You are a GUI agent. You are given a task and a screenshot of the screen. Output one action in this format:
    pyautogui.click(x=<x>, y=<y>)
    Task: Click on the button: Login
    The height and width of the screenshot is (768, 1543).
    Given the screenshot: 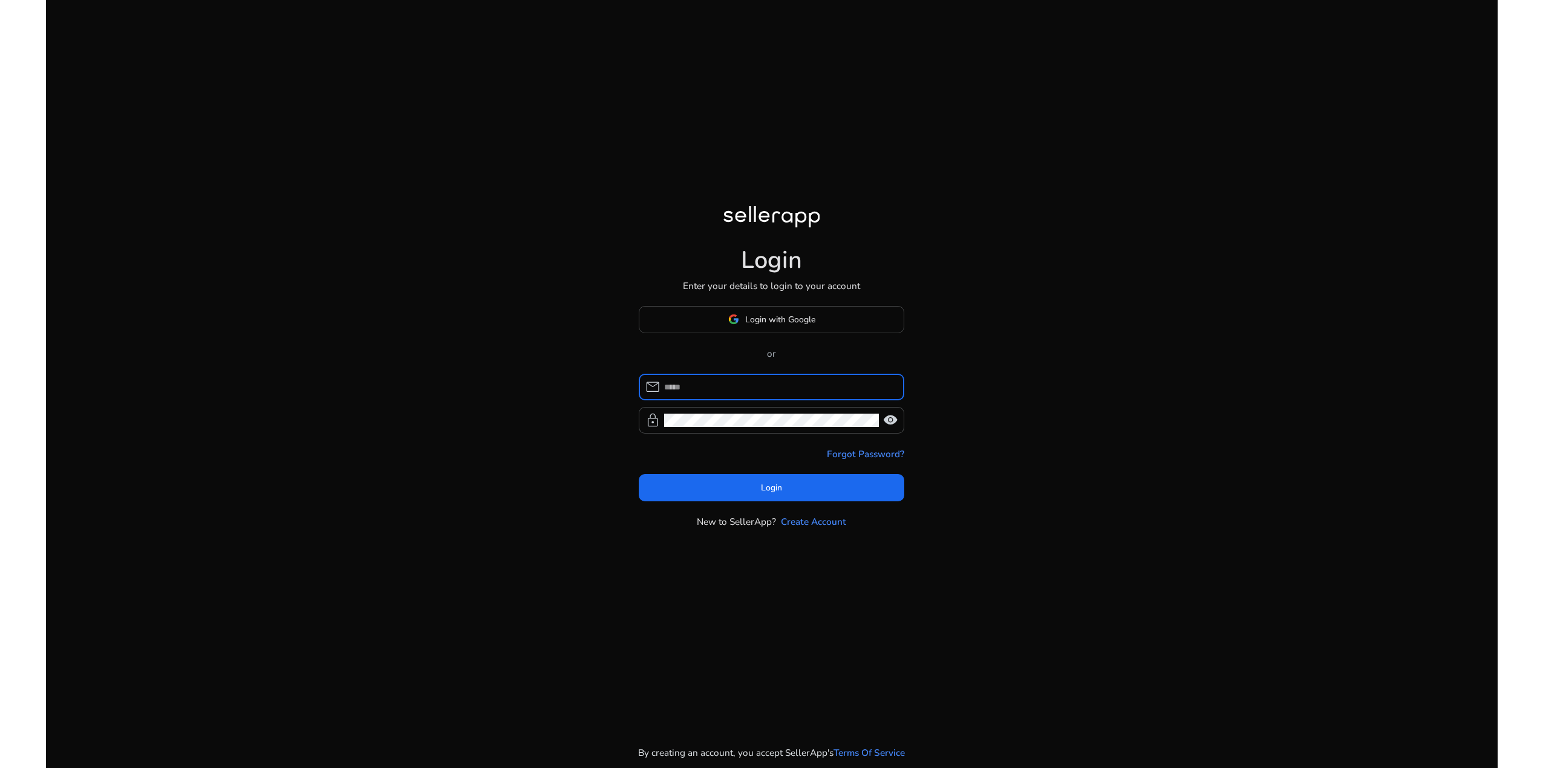 What is the action you would take?
    pyautogui.click(x=772, y=488)
    